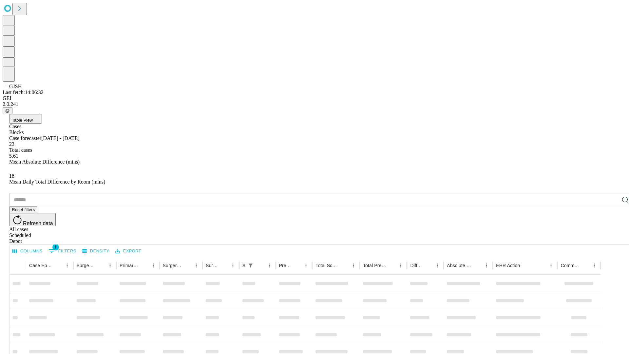 This screenshot has height=354, width=629. Describe the element at coordinates (14, 156) in the screenshot. I see `span: 5.61` at that location.